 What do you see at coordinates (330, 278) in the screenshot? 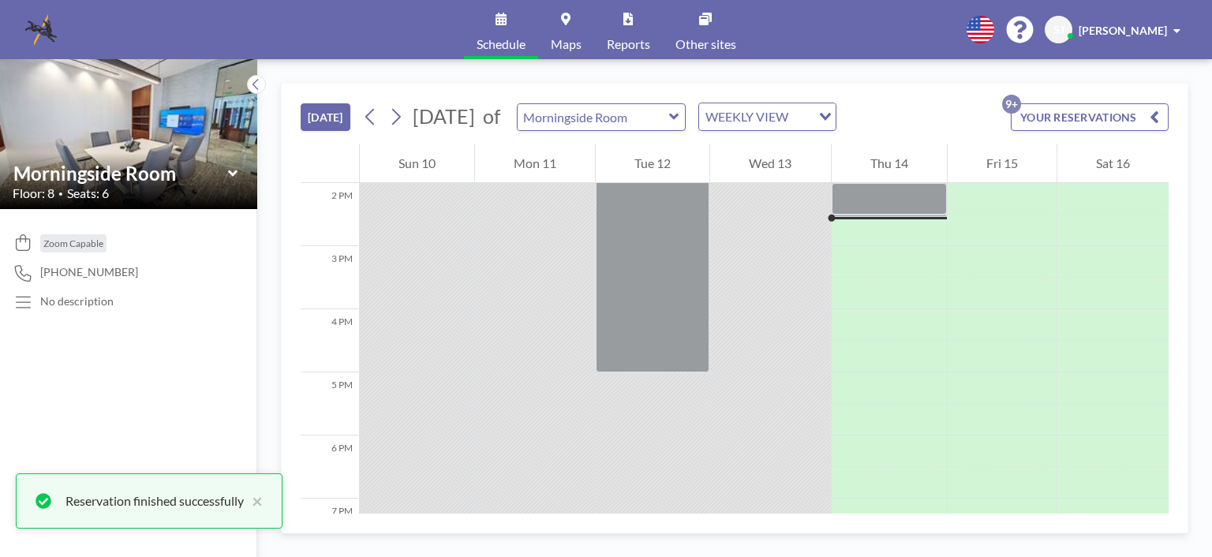
I see `div: 3 PM` at bounding box center [330, 278].